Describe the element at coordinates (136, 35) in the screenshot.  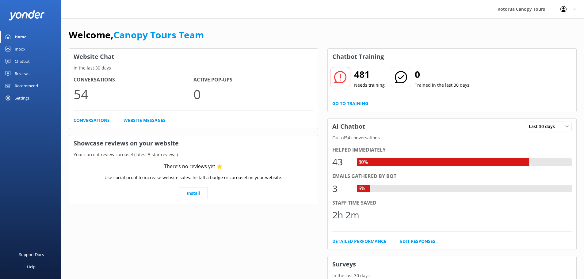
I see `h1: Welcome,` at that location.